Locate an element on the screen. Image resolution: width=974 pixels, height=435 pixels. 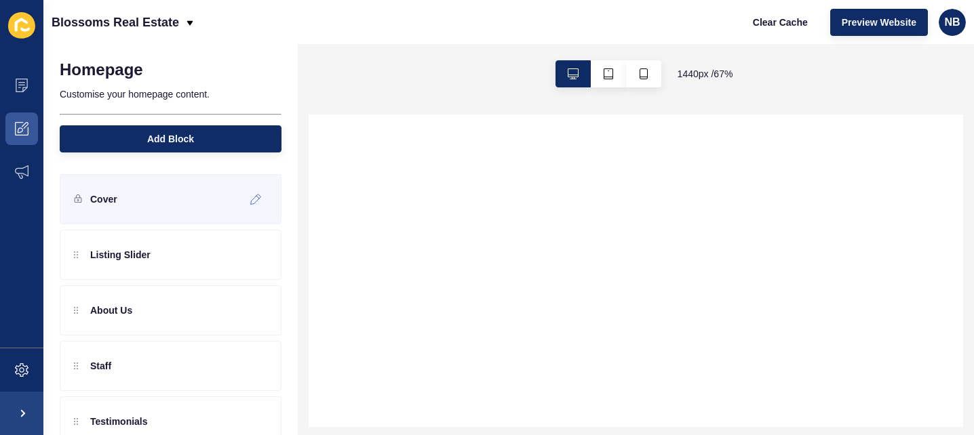
h1: Homepage is located at coordinates (101, 70).